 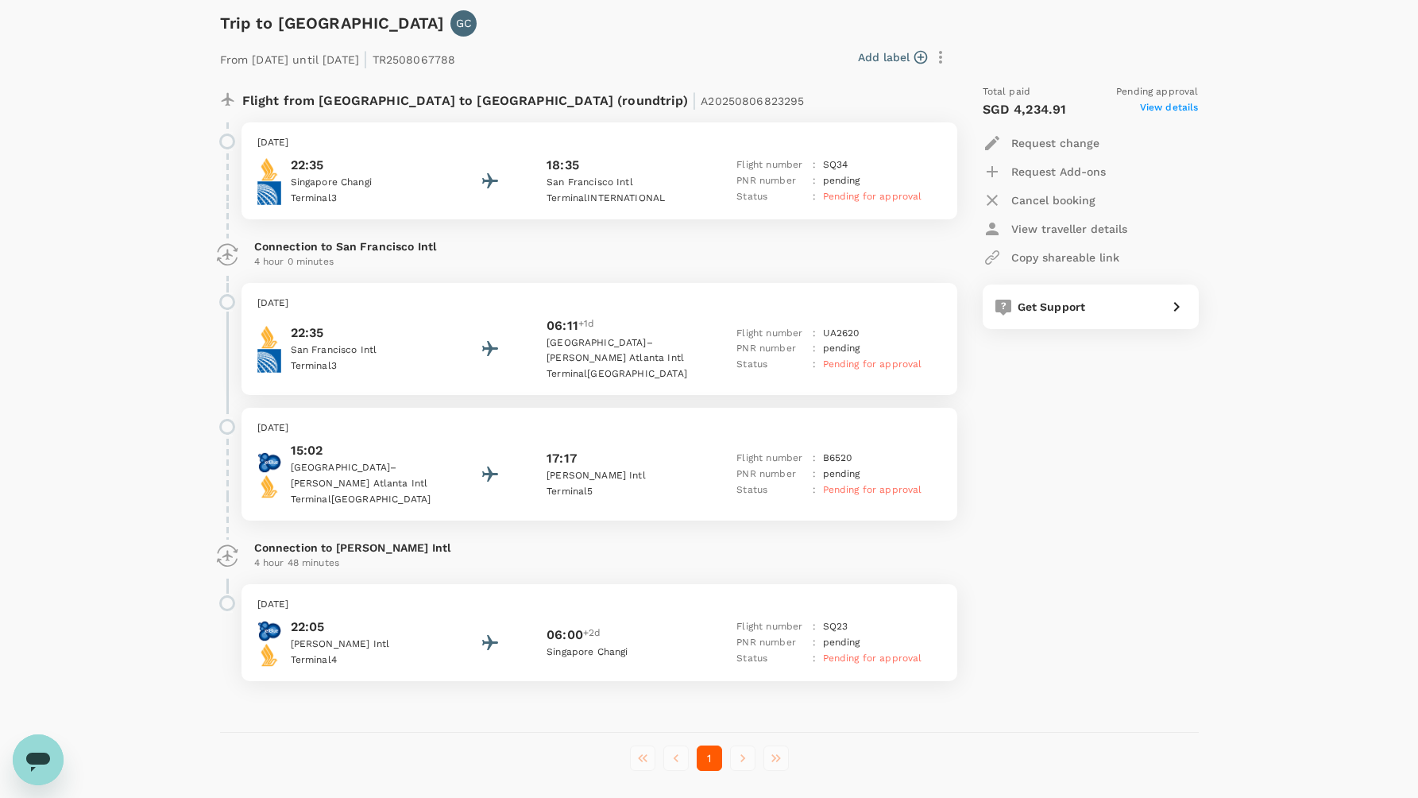 What do you see at coordinates (1157, 92) in the screenshot?
I see `span: Pending approval` at bounding box center [1157, 92].